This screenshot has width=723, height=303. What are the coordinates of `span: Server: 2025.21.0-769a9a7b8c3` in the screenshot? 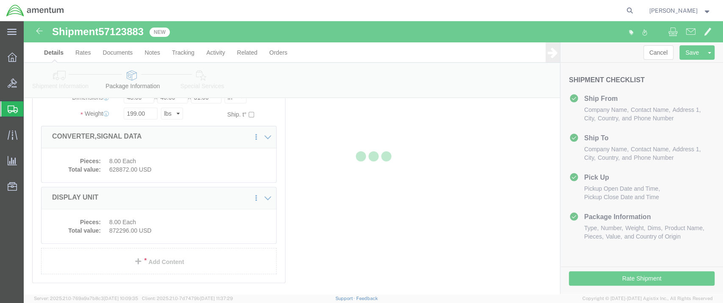 It's located at (86, 298).